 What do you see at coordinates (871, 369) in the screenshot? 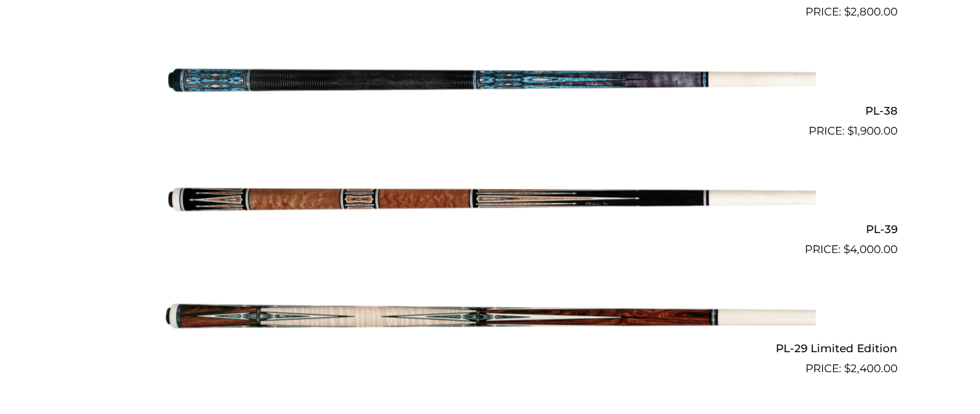
I see `bdi: 2,400.00` at bounding box center [871, 369].